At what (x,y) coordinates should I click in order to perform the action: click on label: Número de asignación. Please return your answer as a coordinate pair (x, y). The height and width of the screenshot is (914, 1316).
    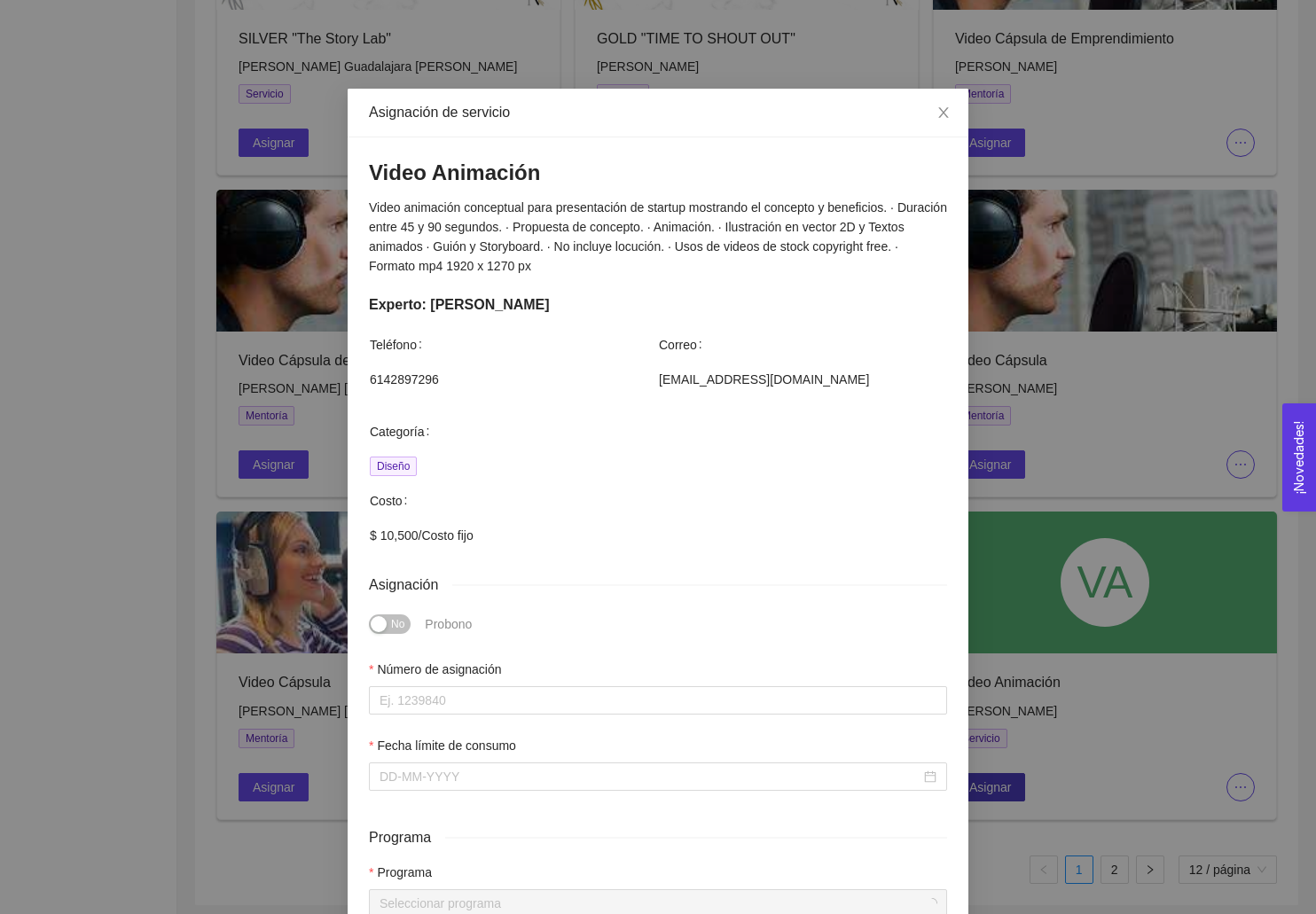
    Looking at the image, I should click on (436, 670).